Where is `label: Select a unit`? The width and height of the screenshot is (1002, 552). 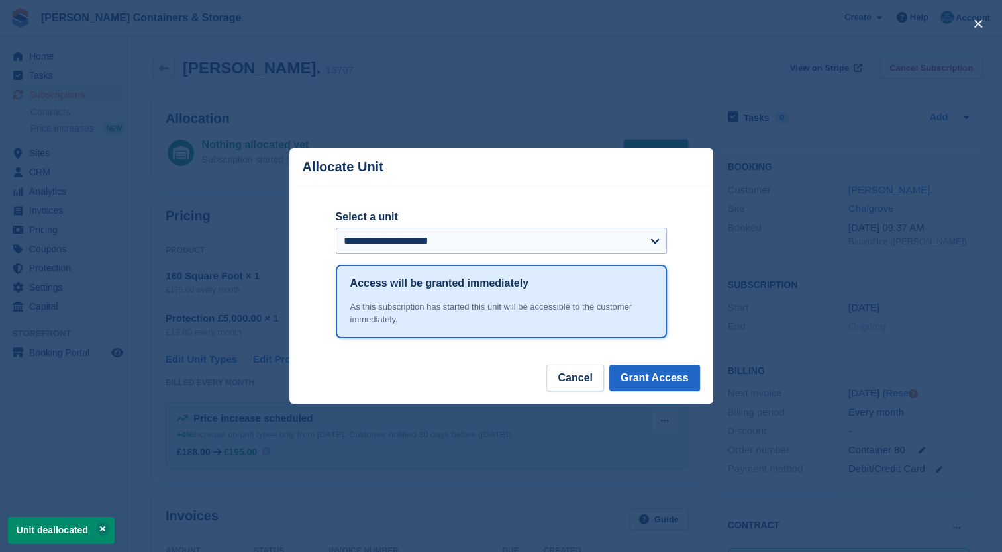 label: Select a unit is located at coordinates (501, 217).